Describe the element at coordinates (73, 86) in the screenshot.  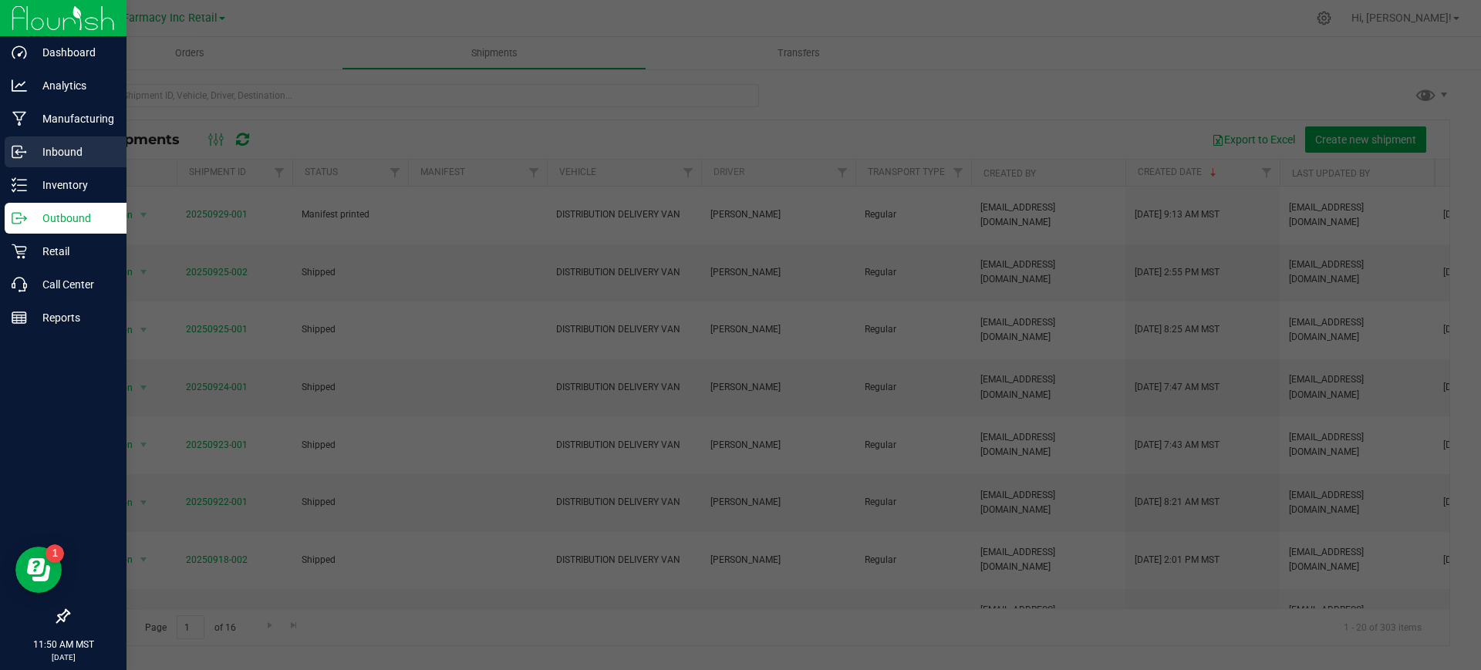
I see `p: Analytics` at that location.